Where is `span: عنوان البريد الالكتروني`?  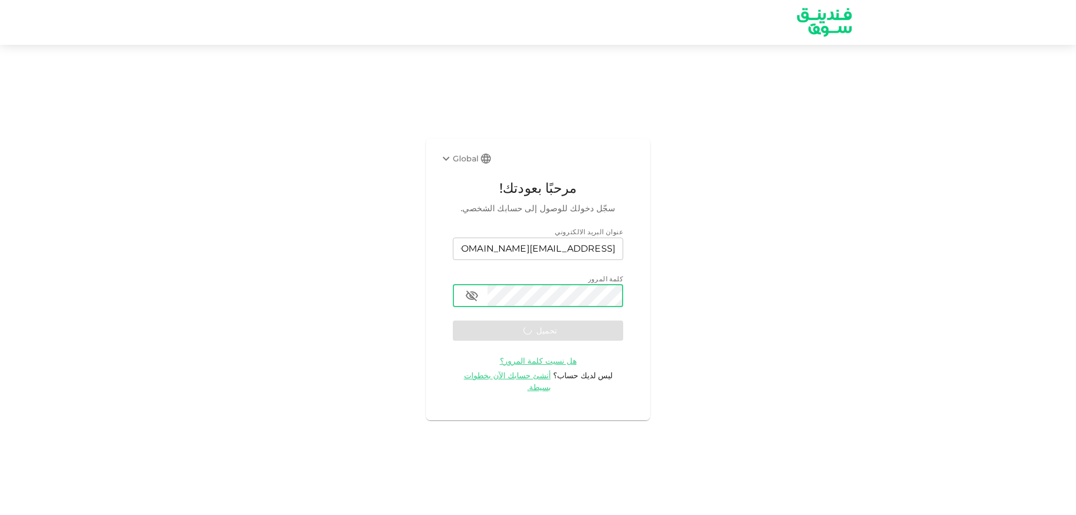 span: عنوان البريد الالكتروني is located at coordinates (589, 231).